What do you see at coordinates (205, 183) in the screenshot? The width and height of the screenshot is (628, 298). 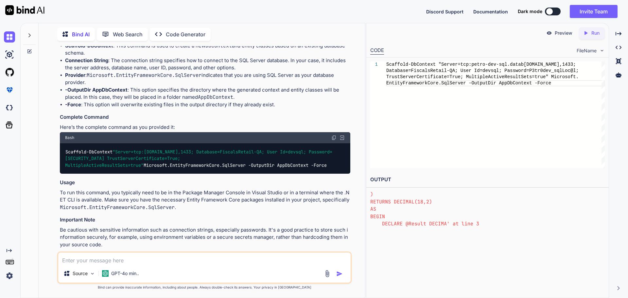 I see `h3: Usage` at bounding box center [205, 183].